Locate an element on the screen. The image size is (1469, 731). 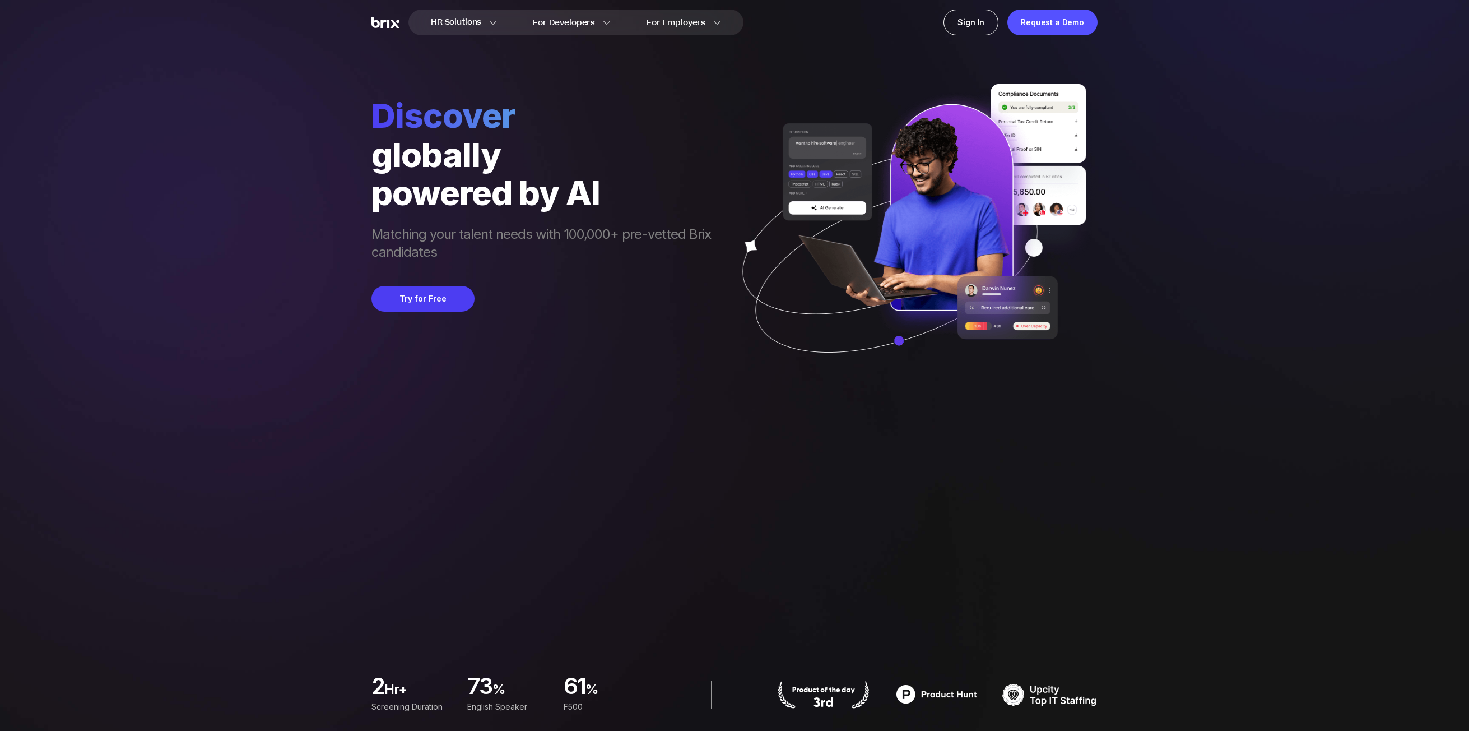
span: 73 is located at coordinates (480, 687).